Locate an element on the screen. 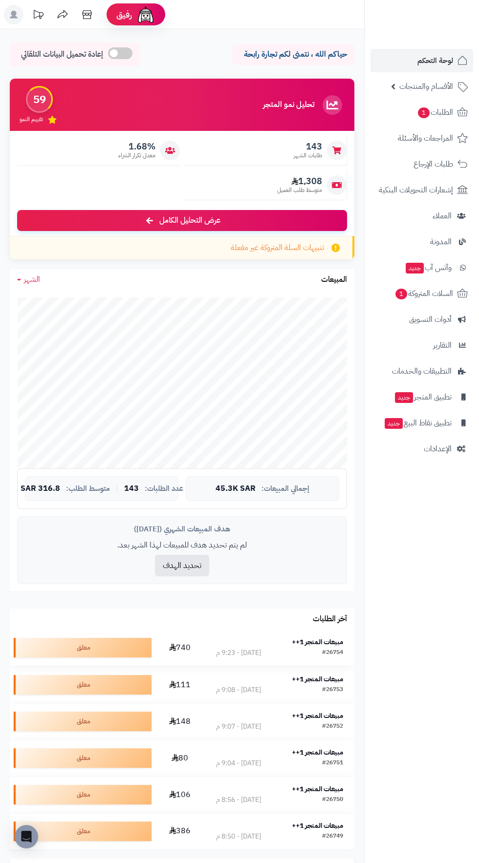 The height and width of the screenshot is (863, 479). span: طلبات الإرجاع is located at coordinates (433, 164).